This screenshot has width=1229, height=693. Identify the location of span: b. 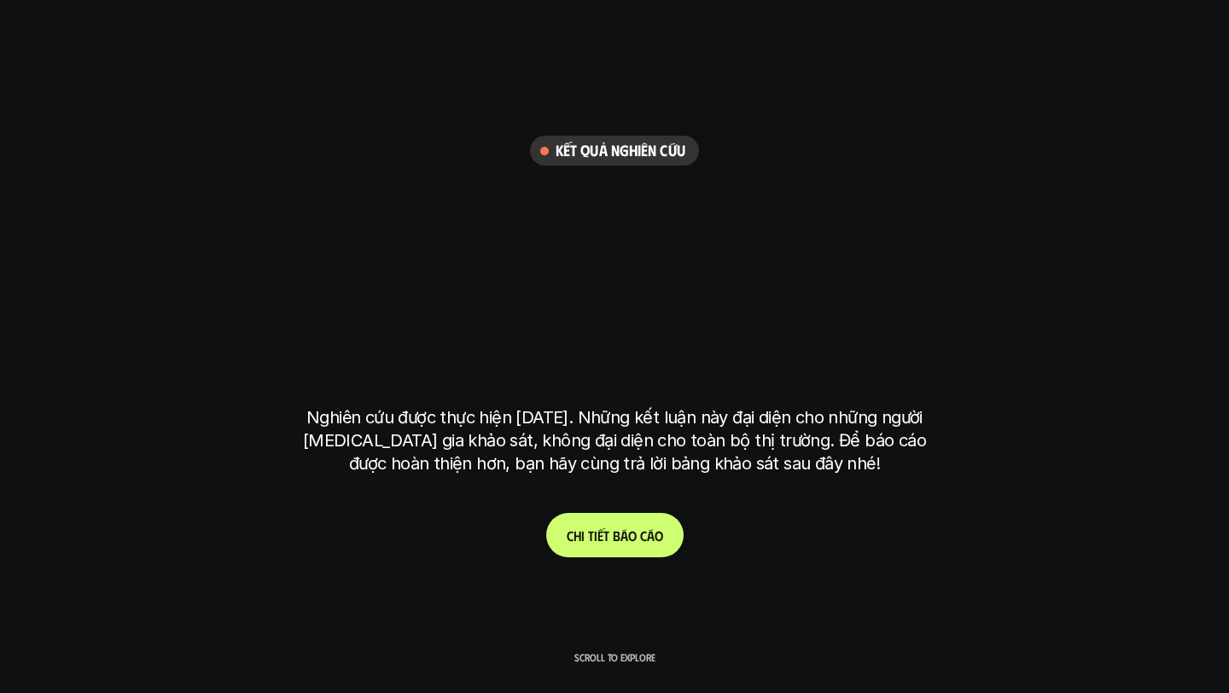
(616, 535).